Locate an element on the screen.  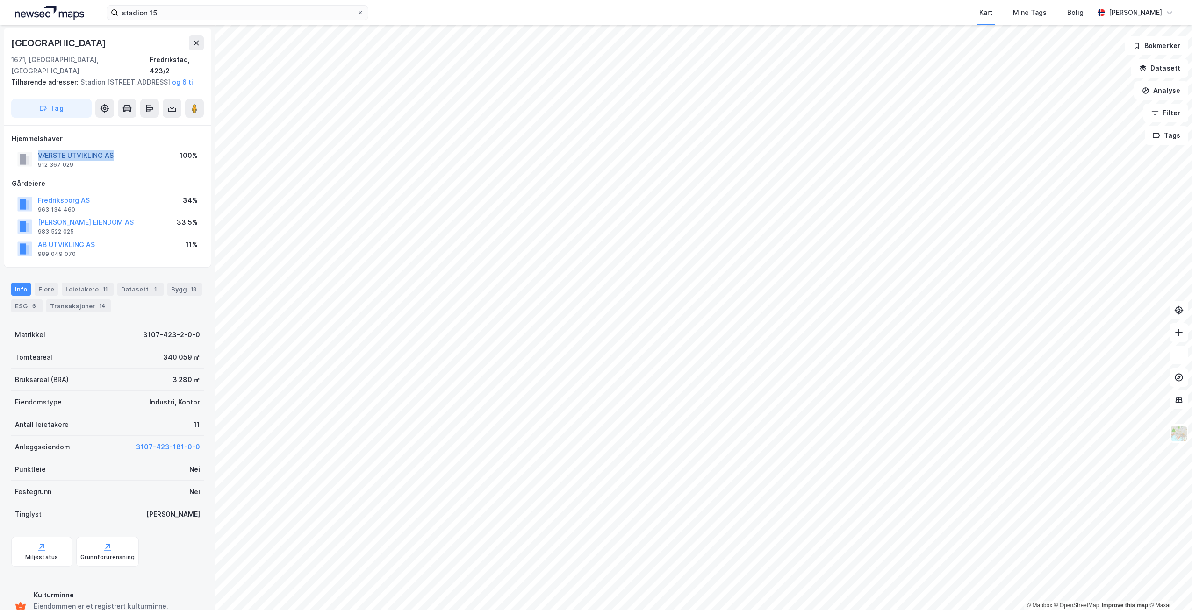
div: 340 059 ㎡ is located at coordinates (181, 358).